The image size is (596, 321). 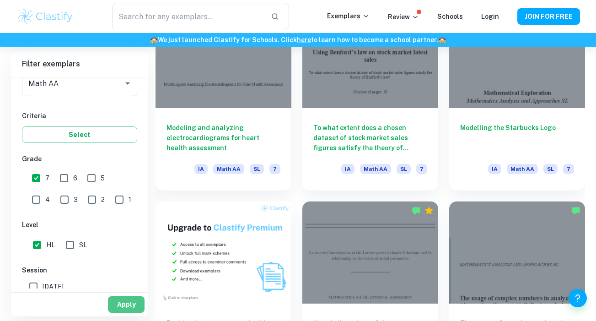 I want to click on h6: To what extent does a chosen dataset of stock market sales figures satisfy the theory of [PERSON_..., so click(x=370, y=138).